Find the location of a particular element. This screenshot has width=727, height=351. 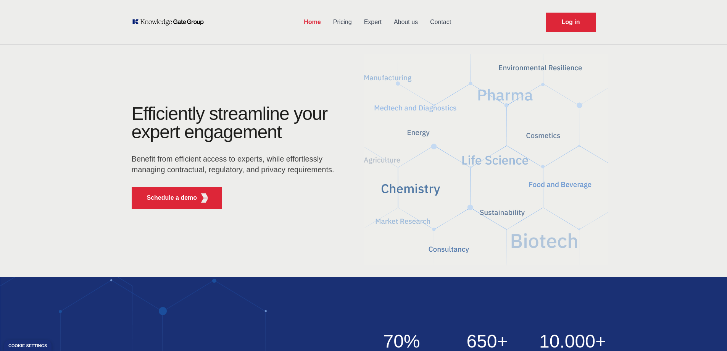

a: KOL Knowledge Platform: Talk to Key External Experts (KEE) is located at coordinates (170, 22).